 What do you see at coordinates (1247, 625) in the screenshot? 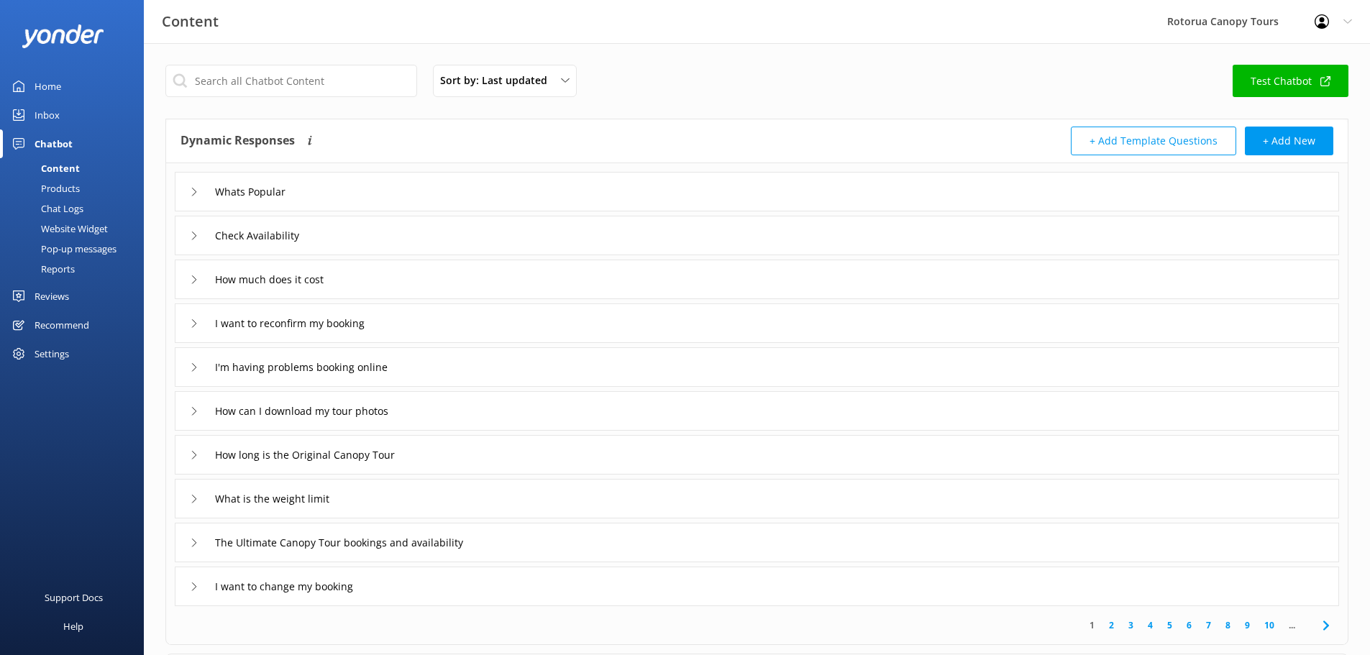
I see `a: 9` at bounding box center [1247, 625].